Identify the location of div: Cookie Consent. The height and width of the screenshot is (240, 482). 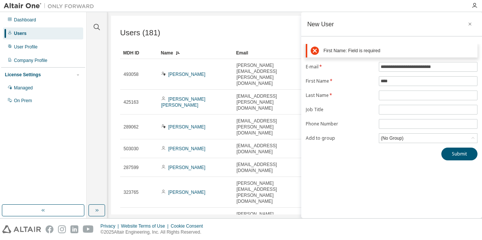
(189, 227).